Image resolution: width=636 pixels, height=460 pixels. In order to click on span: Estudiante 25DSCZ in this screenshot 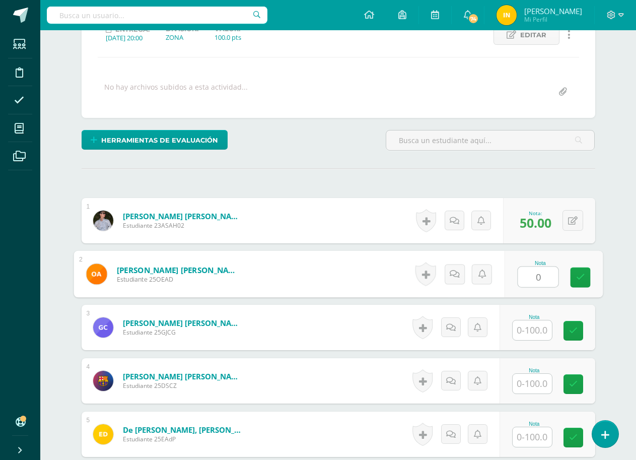, I will do `click(183, 385)`.